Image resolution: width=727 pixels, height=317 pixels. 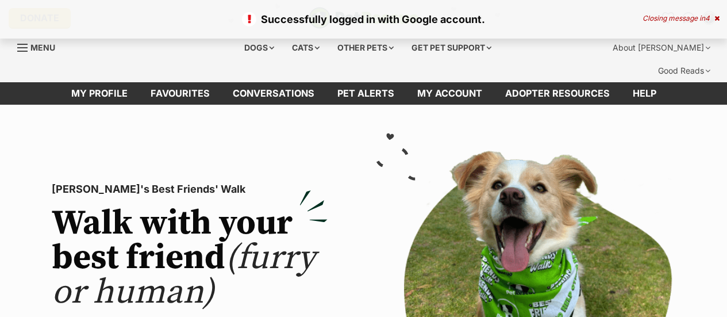 What do you see at coordinates (557, 93) in the screenshot?
I see `a: Adopter resources` at bounding box center [557, 93].